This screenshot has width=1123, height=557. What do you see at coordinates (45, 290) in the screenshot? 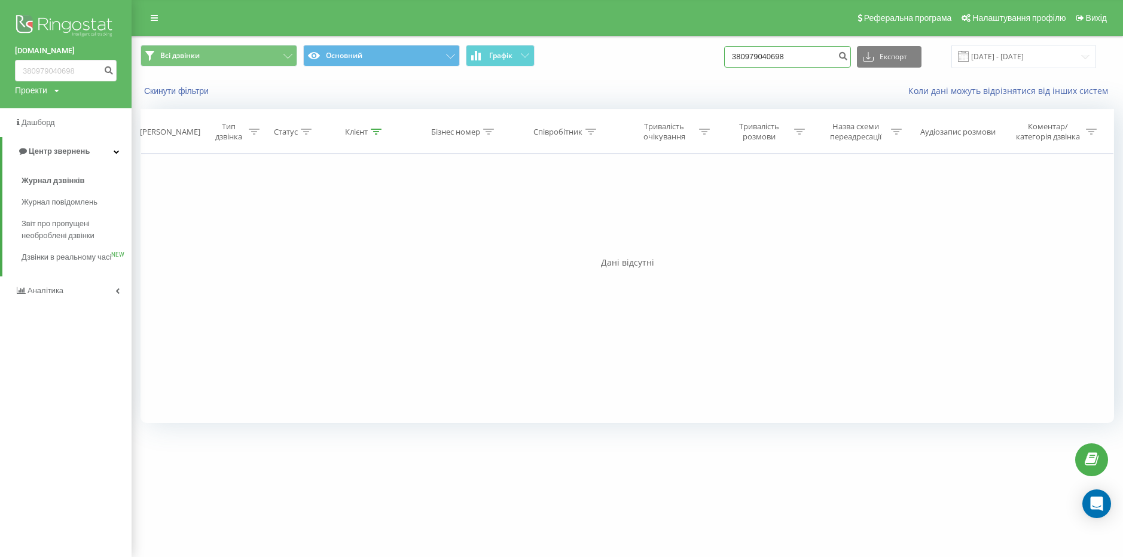
I see `span: Аналiтика` at bounding box center [45, 290].